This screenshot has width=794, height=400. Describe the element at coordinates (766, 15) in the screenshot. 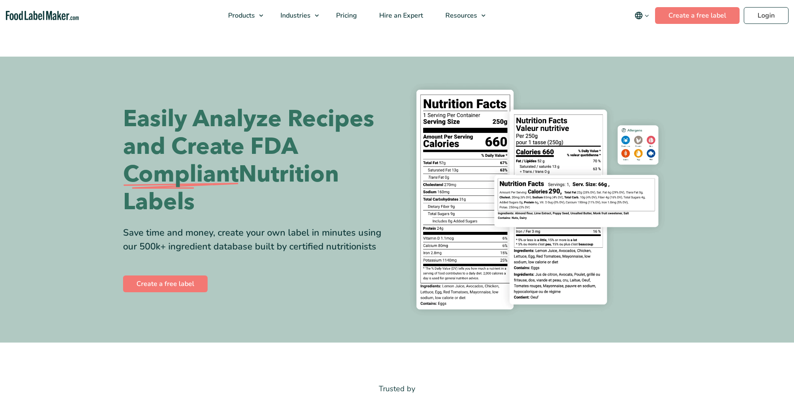

I see `a: Login` at that location.